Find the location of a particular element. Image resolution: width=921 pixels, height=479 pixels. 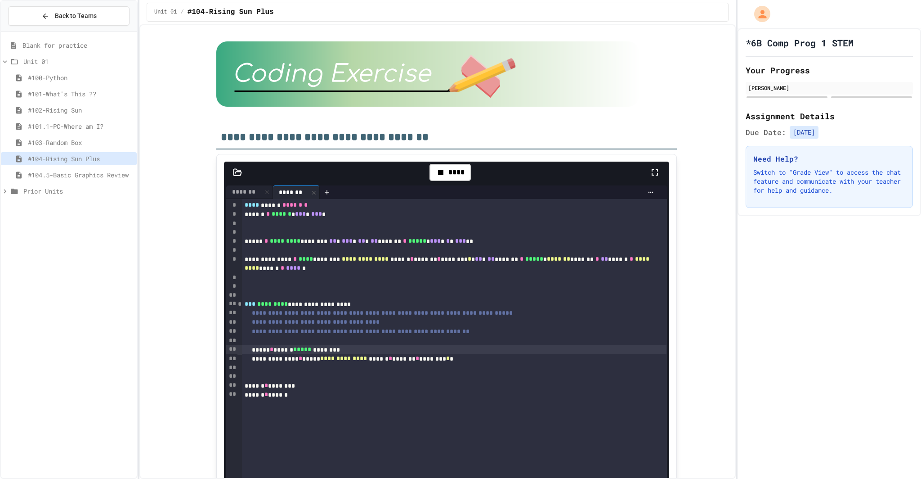

span: Back to Teams is located at coordinates (76, 16).